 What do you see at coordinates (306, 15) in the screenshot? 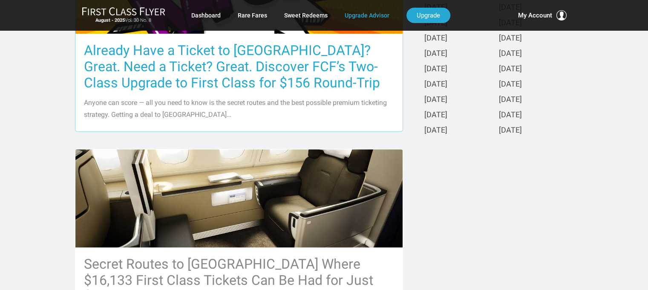
I see `a: Sweet Redeems` at bounding box center [306, 15].